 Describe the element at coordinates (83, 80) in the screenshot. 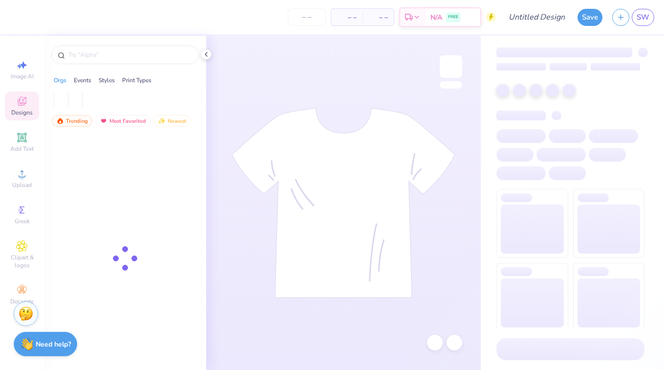

I see `div: Events` at that location.